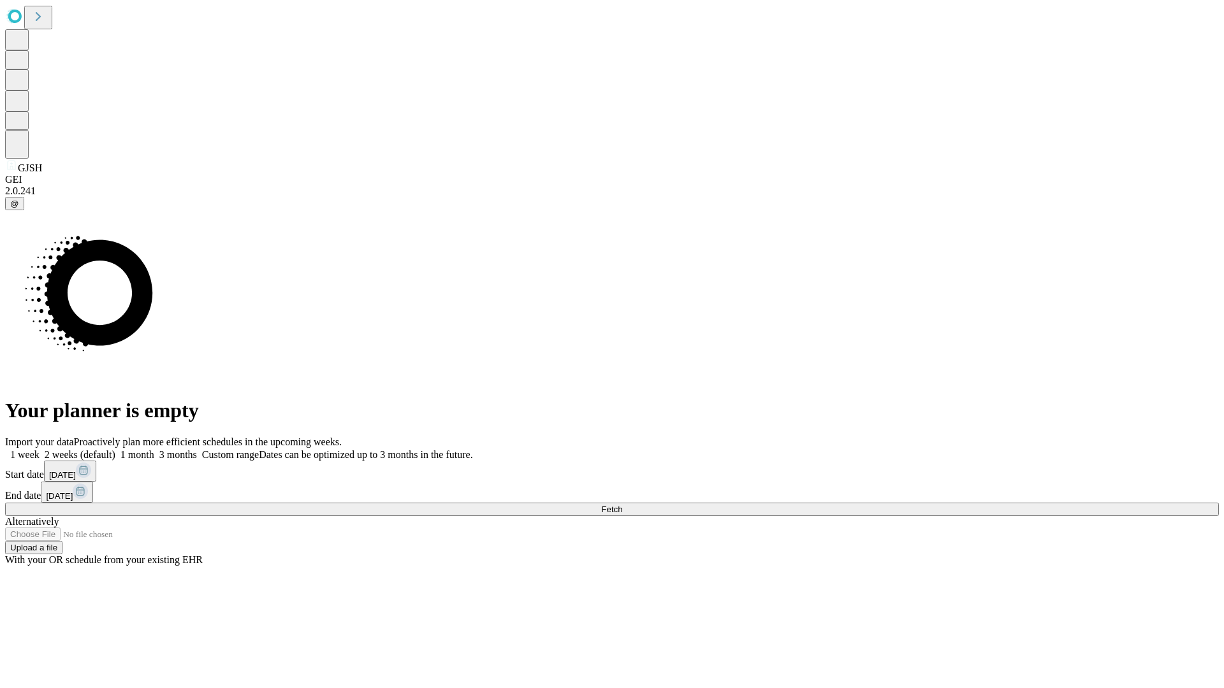 The image size is (1224, 688). What do you see at coordinates (612, 471) in the screenshot?
I see `div: Start date` at bounding box center [612, 471].